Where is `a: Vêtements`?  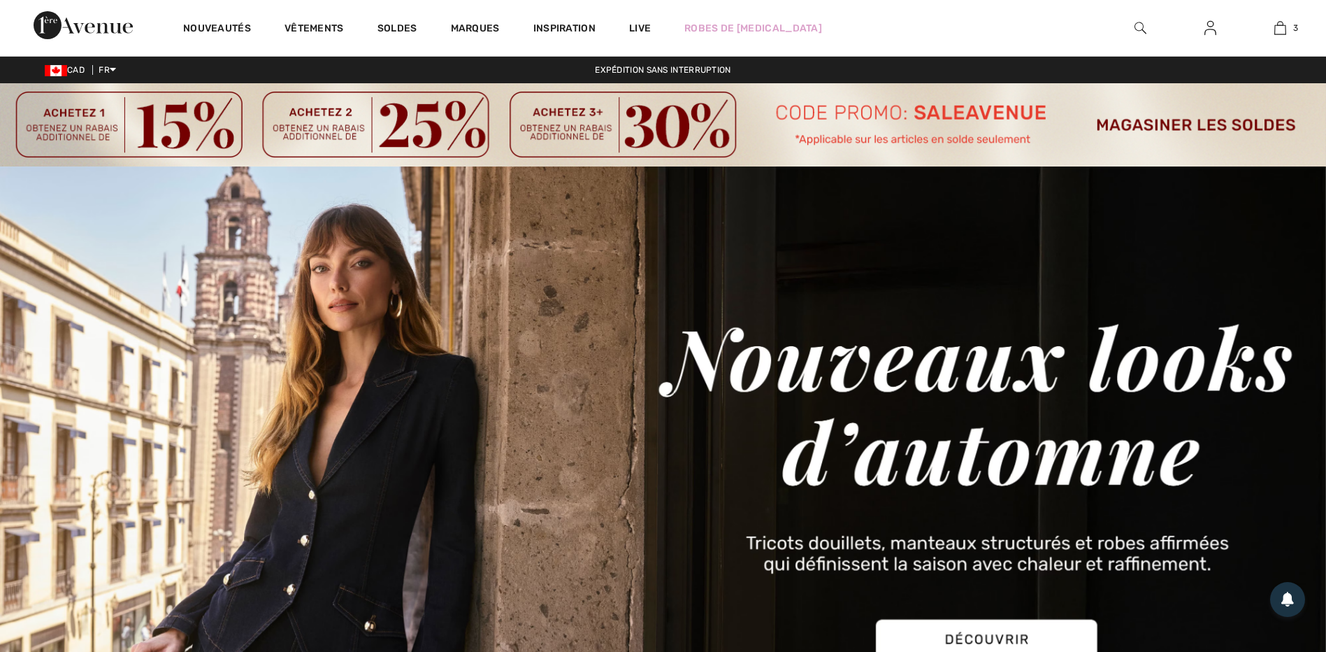
a: Vêtements is located at coordinates (314, 29).